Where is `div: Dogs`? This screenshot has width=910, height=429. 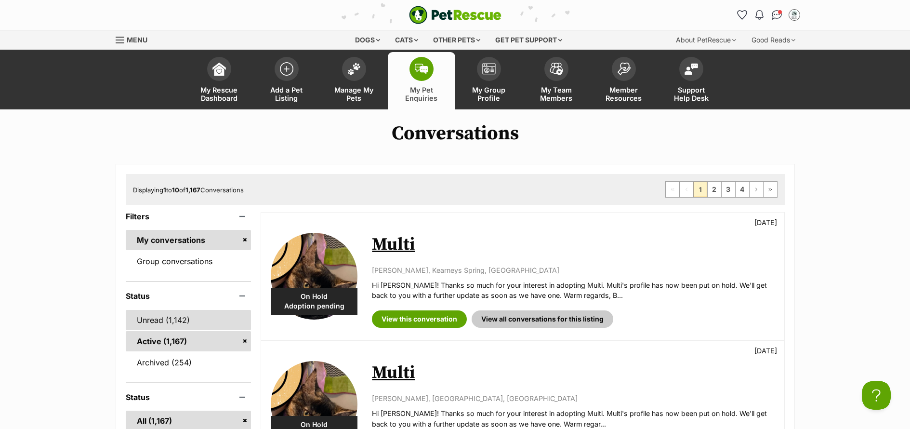 div: Dogs is located at coordinates (367, 40).